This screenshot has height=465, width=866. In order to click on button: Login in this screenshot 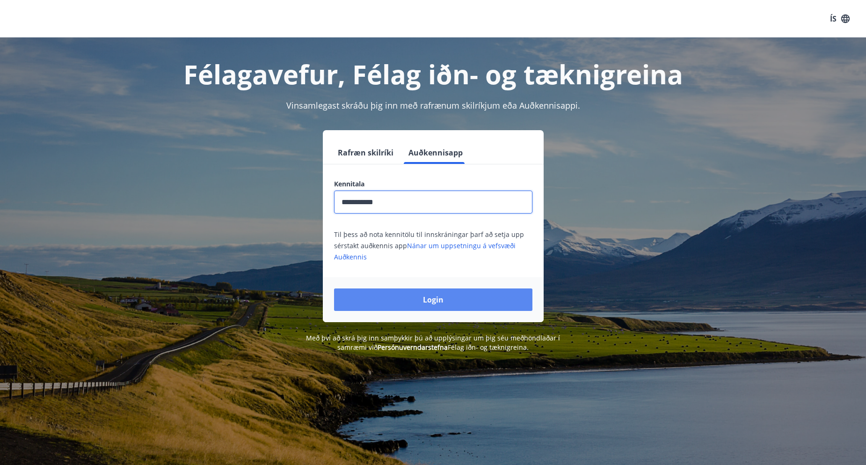, I will do `click(433, 299)`.